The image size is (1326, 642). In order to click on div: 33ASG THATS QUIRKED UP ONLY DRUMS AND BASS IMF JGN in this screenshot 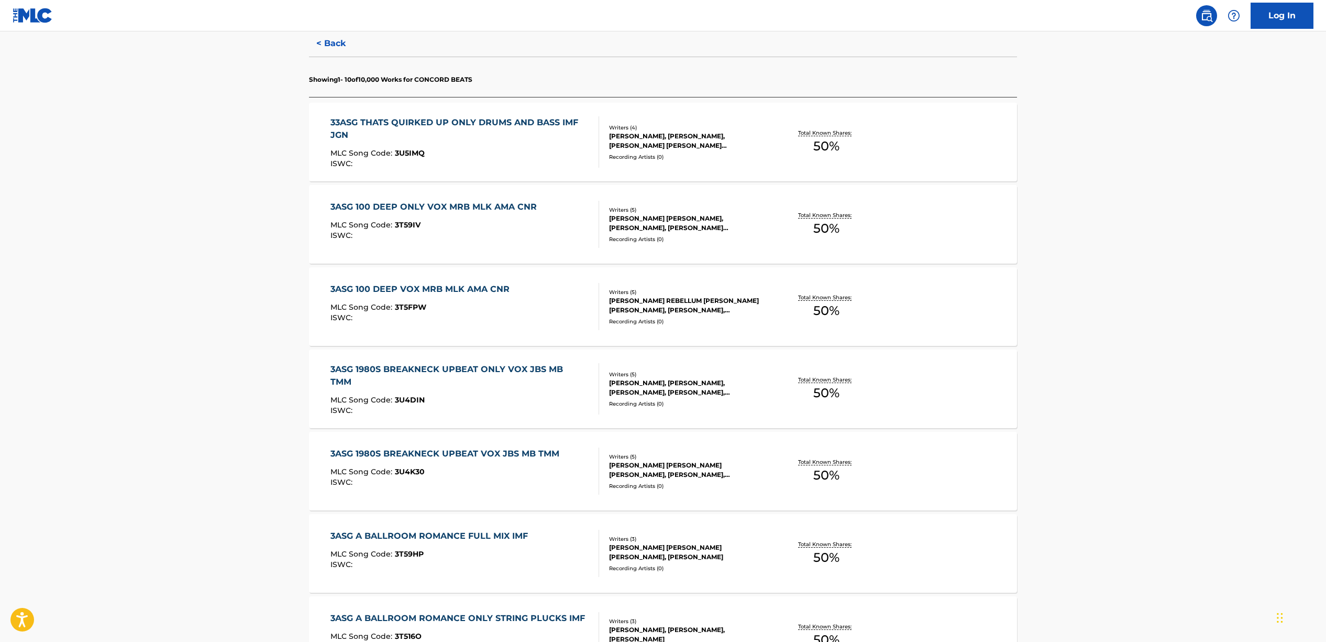, I will do `click(460, 129)`.